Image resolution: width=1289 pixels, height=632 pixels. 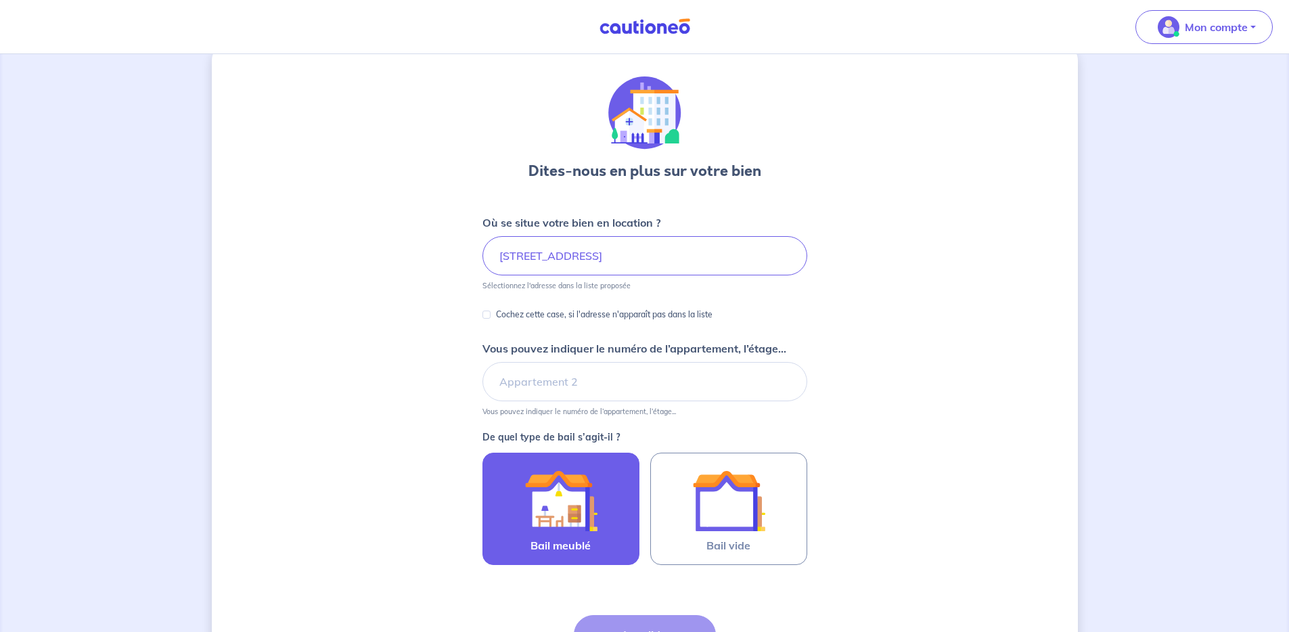 What do you see at coordinates (1169, 27) in the screenshot?
I see `img: illu_account_valid_menu.svg` at bounding box center [1169, 27].